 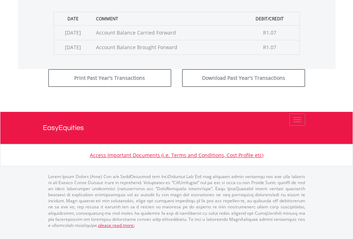 What do you see at coordinates (166, 32) in the screenshot?
I see `td: Account Balance Carried Forward` at bounding box center [166, 32].